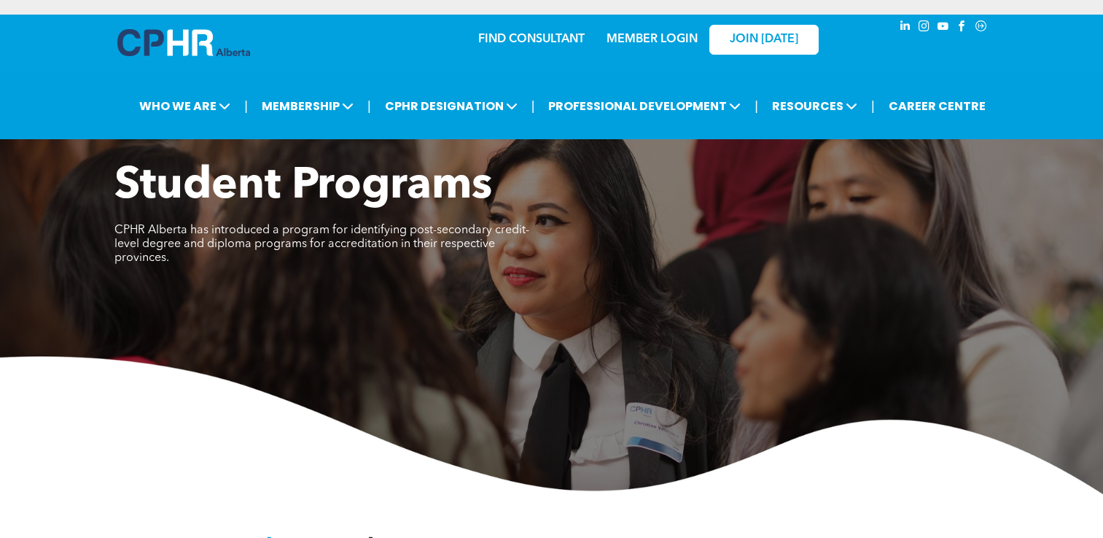 Image resolution: width=1103 pixels, height=538 pixels. What do you see at coordinates (651, 39) in the screenshot?
I see `a: MEMBER LOGIN` at bounding box center [651, 39].